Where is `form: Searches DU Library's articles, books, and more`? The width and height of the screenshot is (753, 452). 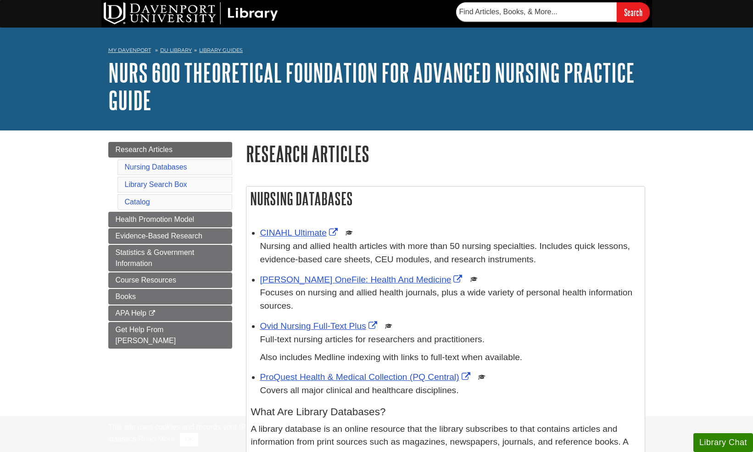
form: Searches DU Library's articles, books, and more is located at coordinates (553, 12).